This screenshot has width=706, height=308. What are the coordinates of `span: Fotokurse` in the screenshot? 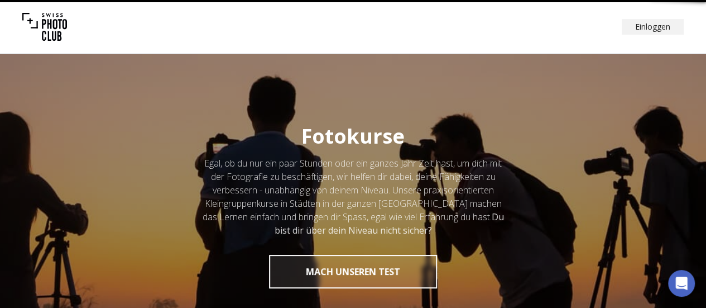 It's located at (353, 136).